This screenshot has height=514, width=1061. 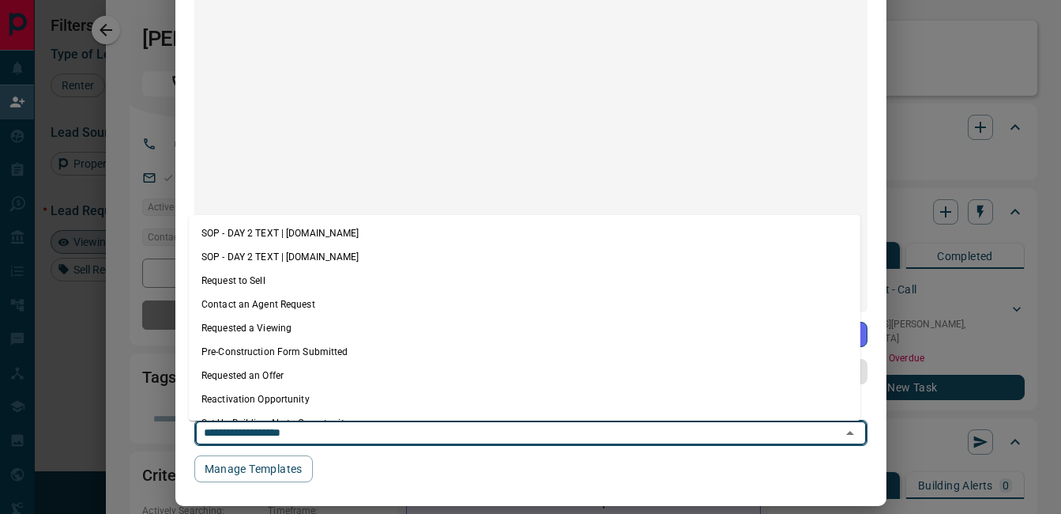 What do you see at coordinates (525, 352) in the screenshot?
I see `li: Pre-Construction Form Submitted` at bounding box center [525, 352].